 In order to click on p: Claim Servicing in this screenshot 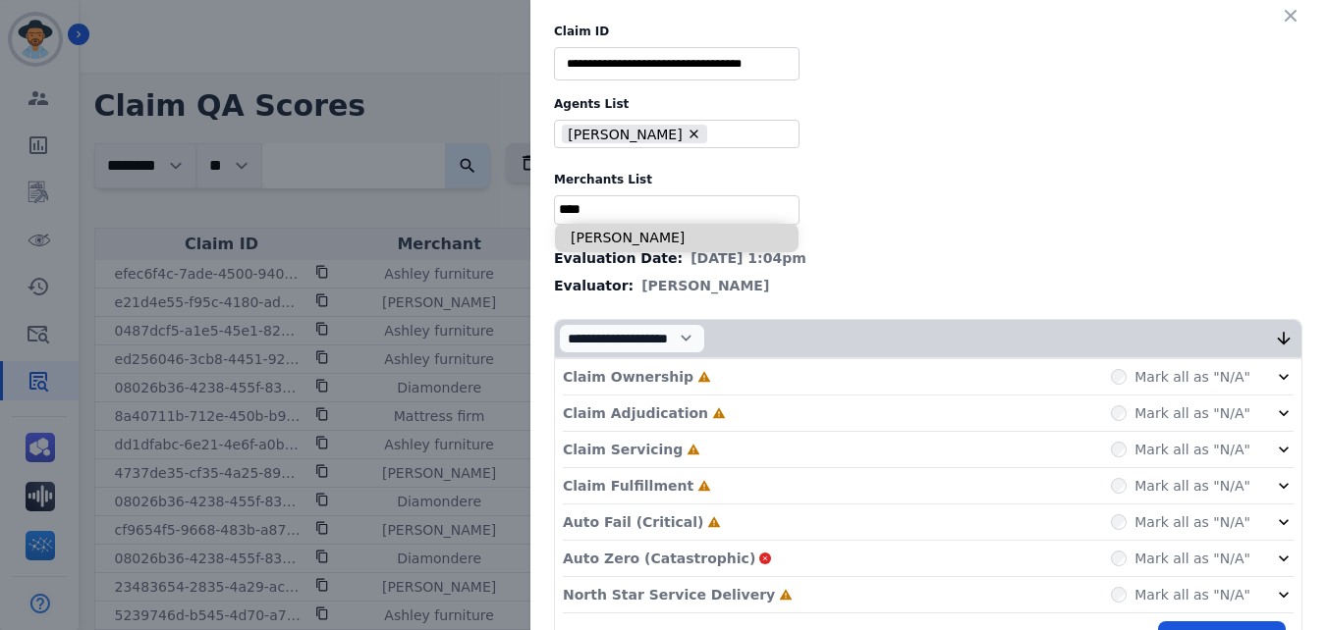, I will do `click(623, 450)`.